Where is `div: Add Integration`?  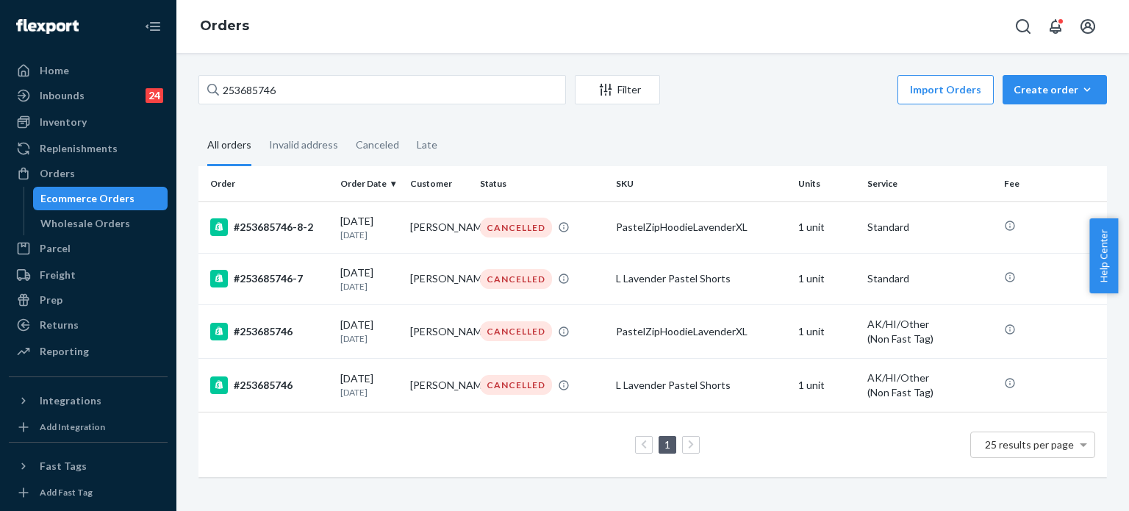 div: Add Integration is located at coordinates (72, 426).